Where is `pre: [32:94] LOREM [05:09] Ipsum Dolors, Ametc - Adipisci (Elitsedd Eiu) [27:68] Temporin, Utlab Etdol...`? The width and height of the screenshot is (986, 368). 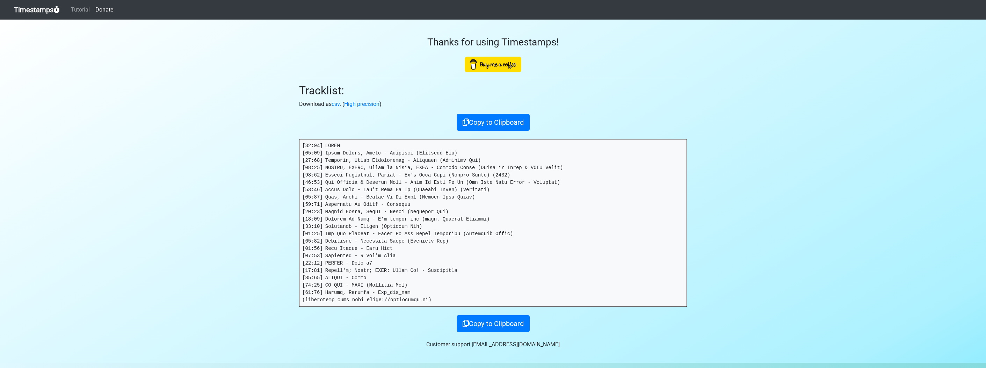 pre: [32:94] LOREM [05:09] Ipsum Dolors, Ametc - Adipisci (Elitsedd Eiu) [27:68] Temporin, Utlab Etdol... is located at coordinates (493, 223).